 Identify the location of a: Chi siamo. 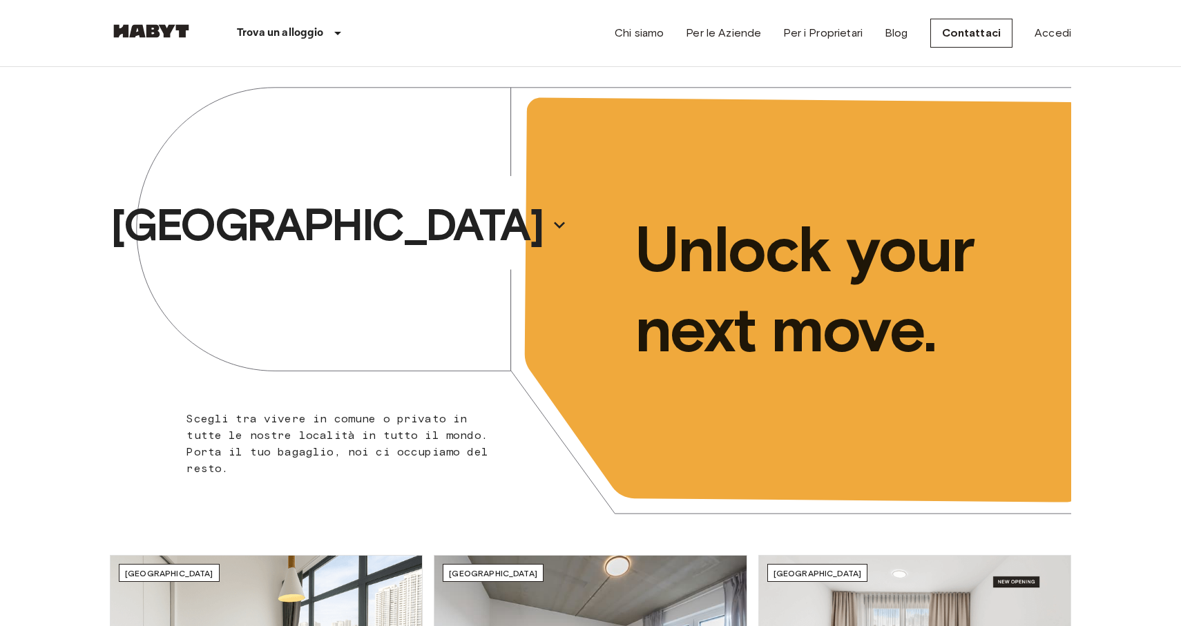
(639, 33).